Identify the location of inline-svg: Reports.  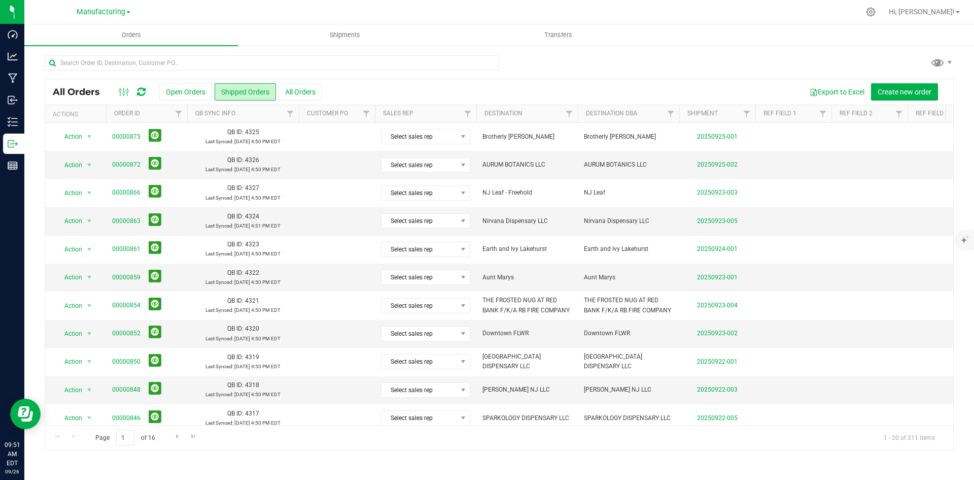
(13, 165).